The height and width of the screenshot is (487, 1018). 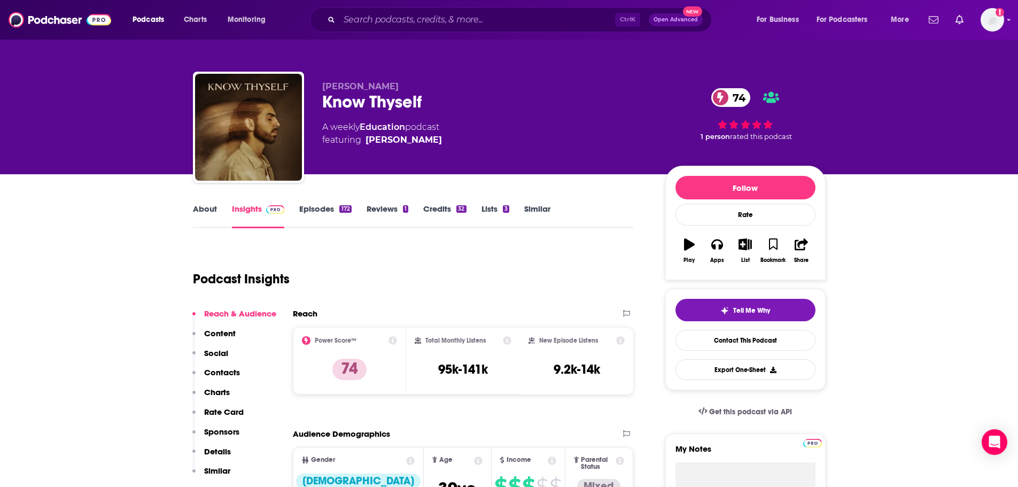 What do you see at coordinates (218, 416) in the screenshot?
I see `button: Rate Card` at bounding box center [218, 416].